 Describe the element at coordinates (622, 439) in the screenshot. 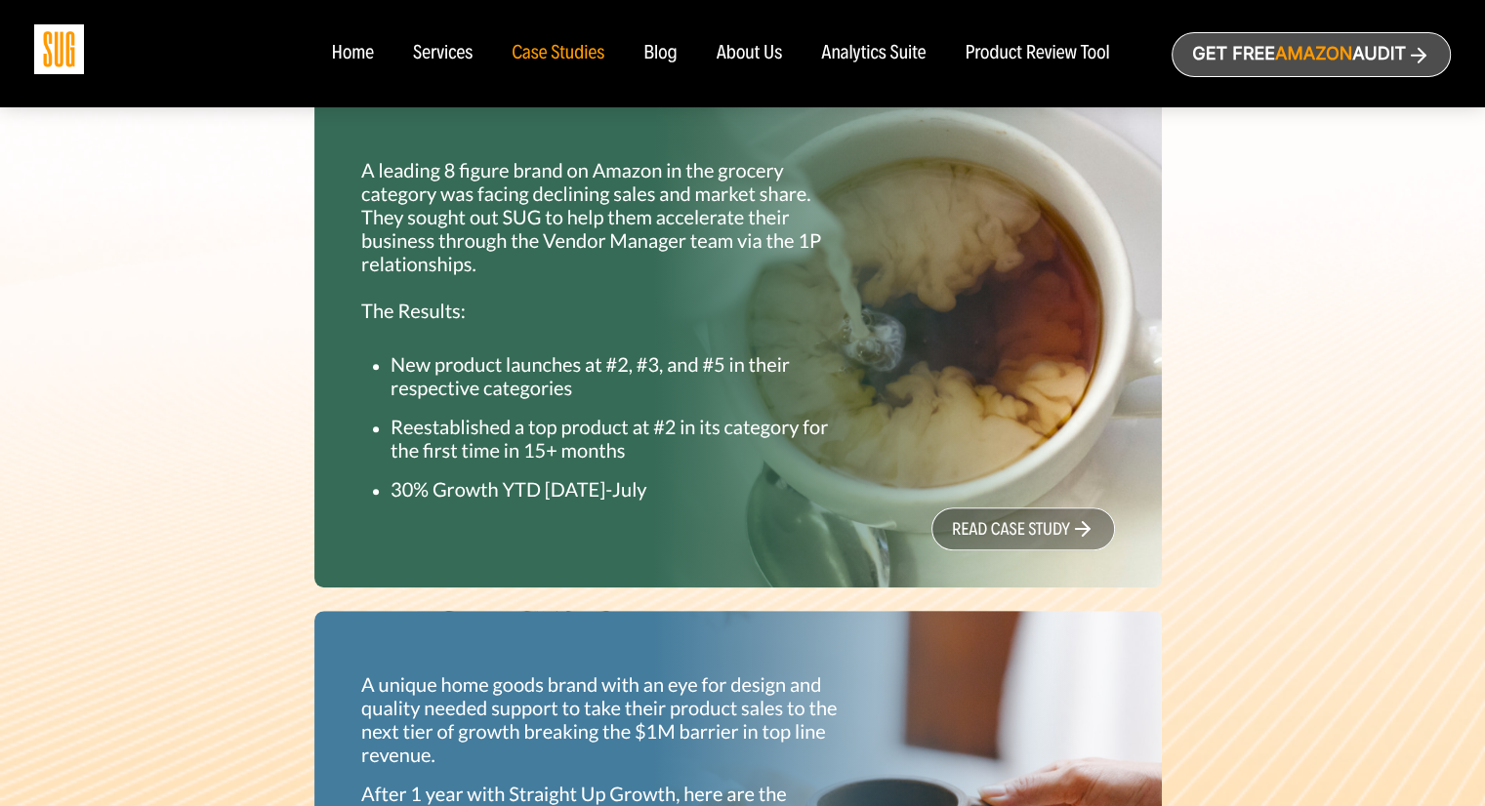

I see `p: Reestablished a top product at #2 in its category for the first time in 15+ months` at that location.